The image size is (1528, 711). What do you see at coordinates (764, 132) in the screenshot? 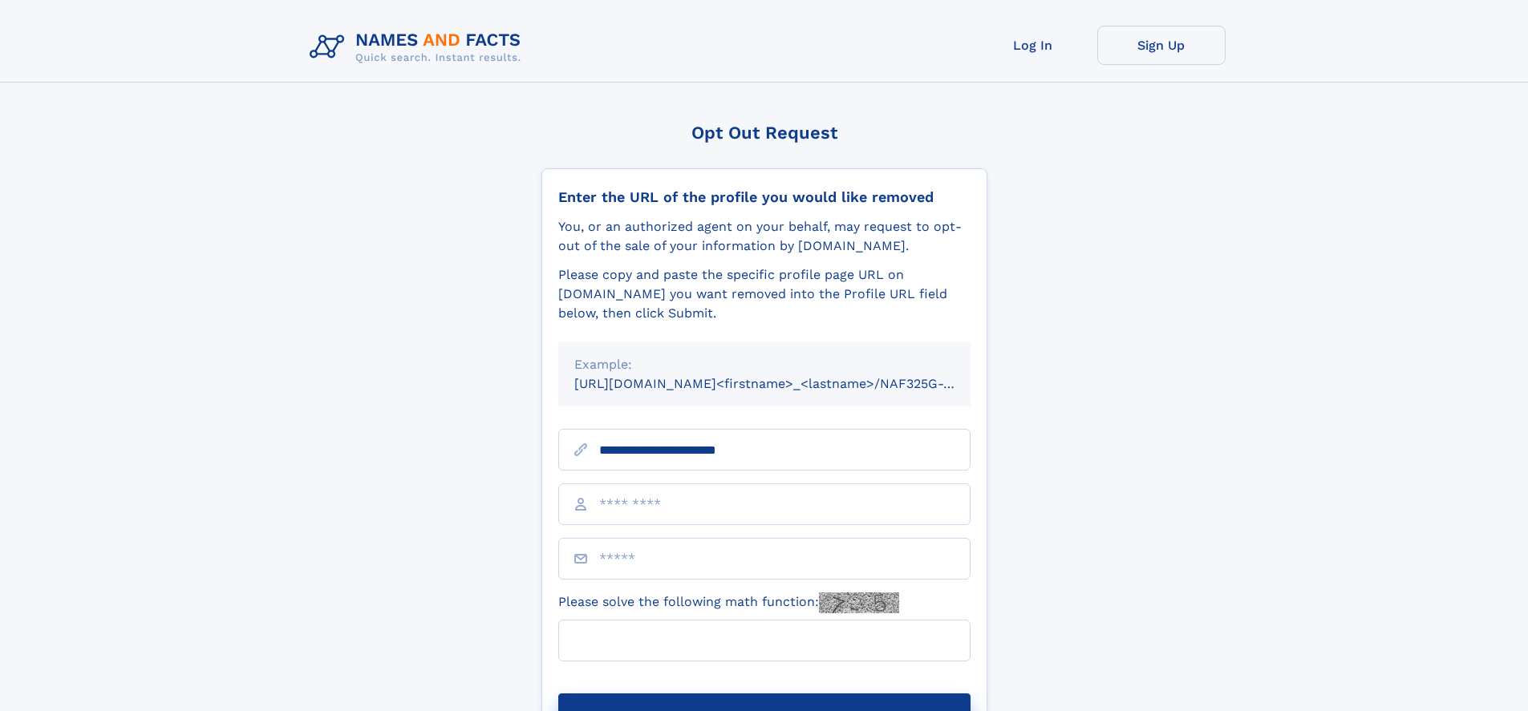
I see `div: Opt Out Request` at bounding box center [764, 132].